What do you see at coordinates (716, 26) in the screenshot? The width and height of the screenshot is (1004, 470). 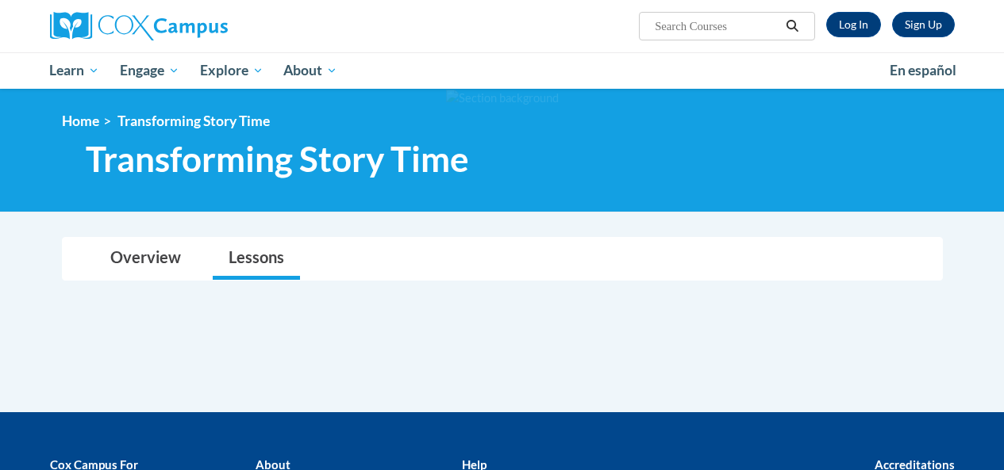 I see `input: Search Courses` at bounding box center [716, 26].